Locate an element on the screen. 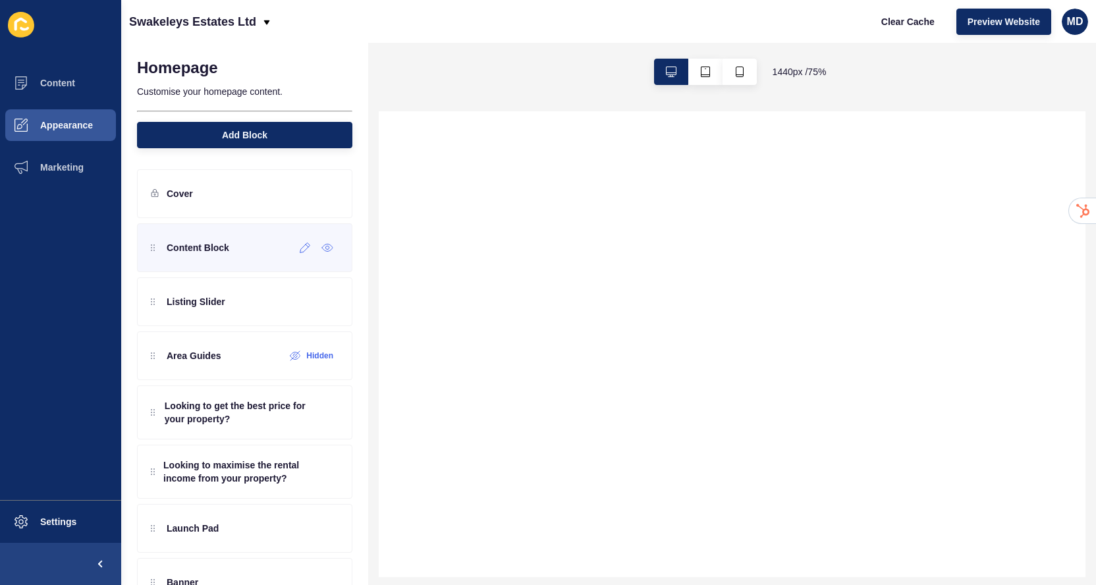 Image resolution: width=1096 pixels, height=585 pixels. p: Looking to maximise the rental income from your property? is located at coordinates (240, 471).